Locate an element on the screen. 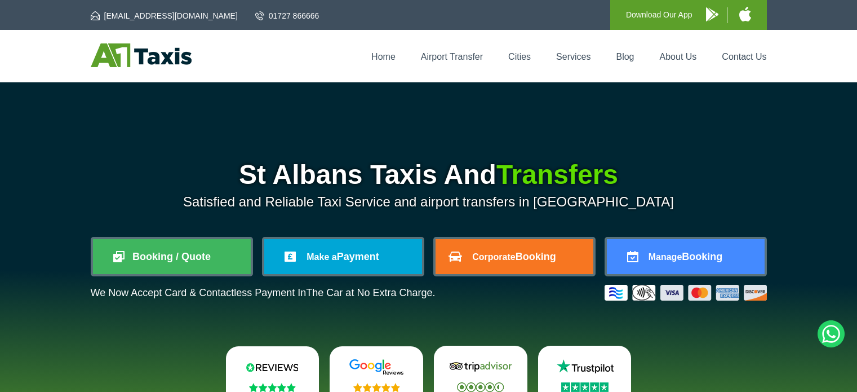 The height and width of the screenshot is (392, 857). img: A1 Taxis Android App is located at coordinates (713, 14).